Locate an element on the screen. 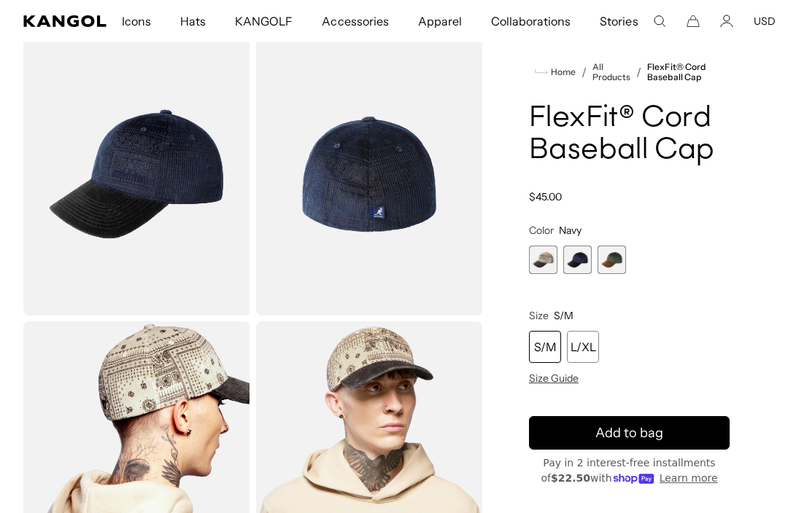 This screenshot has width=788, height=513. a: Kangol is located at coordinates (65, 21).